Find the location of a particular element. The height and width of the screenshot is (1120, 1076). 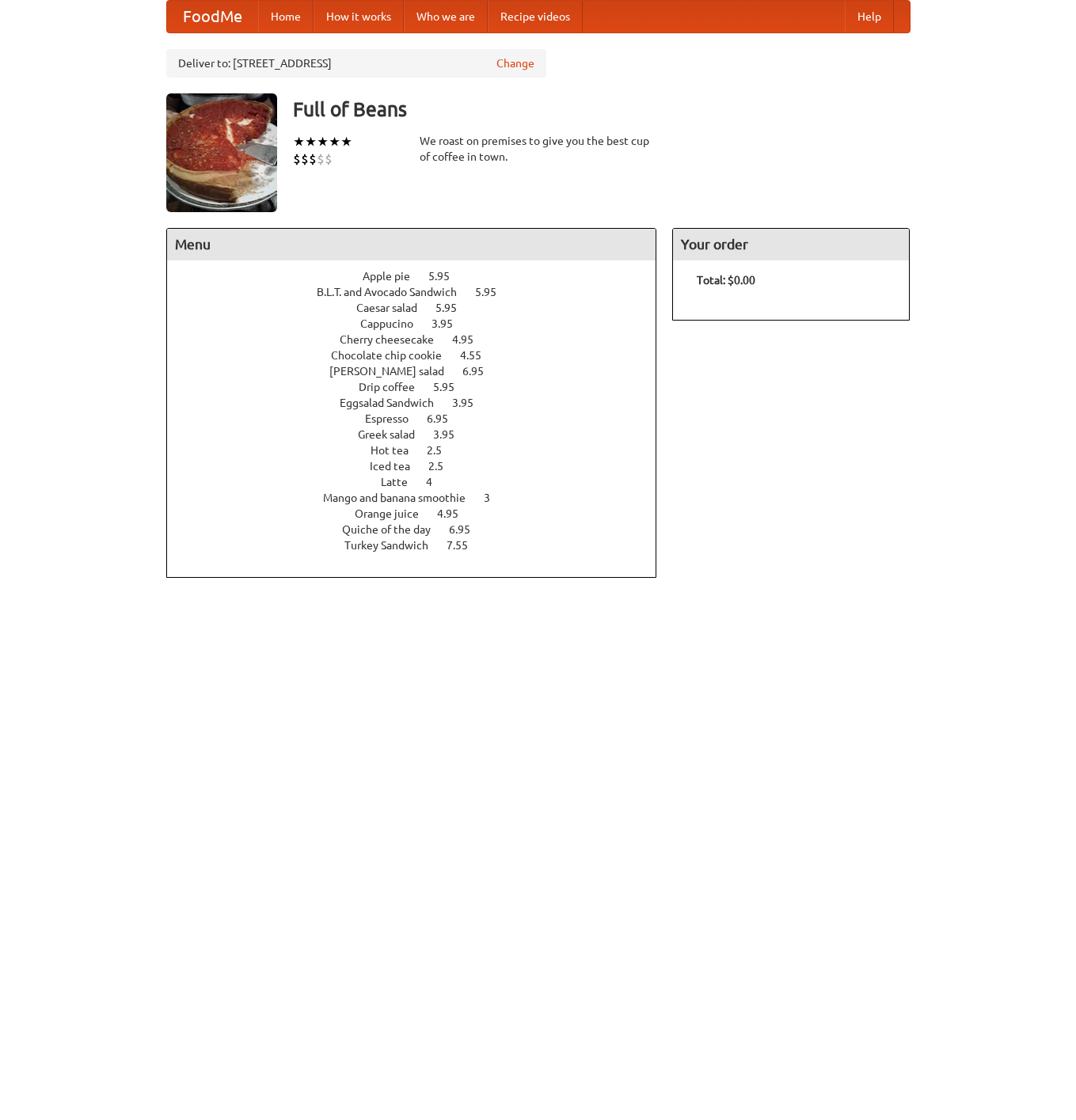

span: Caesar salad is located at coordinates (394, 308).